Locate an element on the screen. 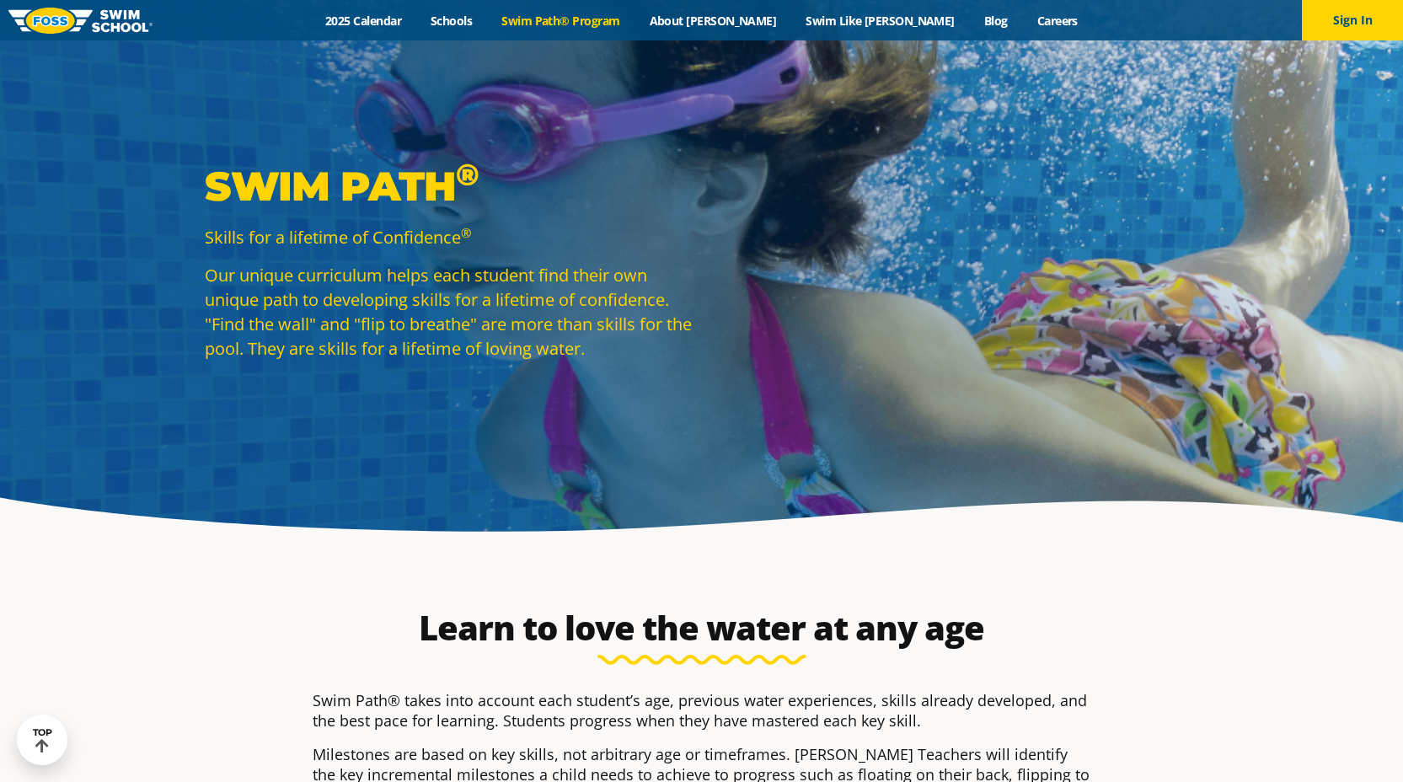 The width and height of the screenshot is (1403, 782). p: Swim Path is located at coordinates (449, 186).